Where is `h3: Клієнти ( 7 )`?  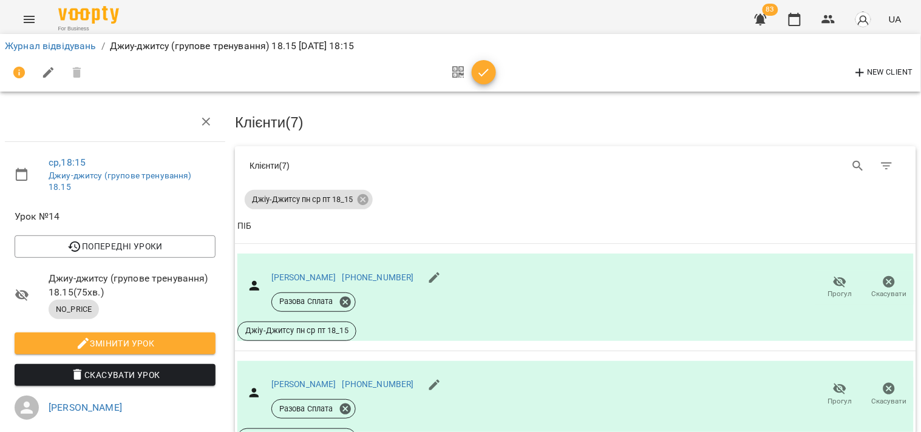 h3: Клієнти ( 7 ) is located at coordinates (575, 123).